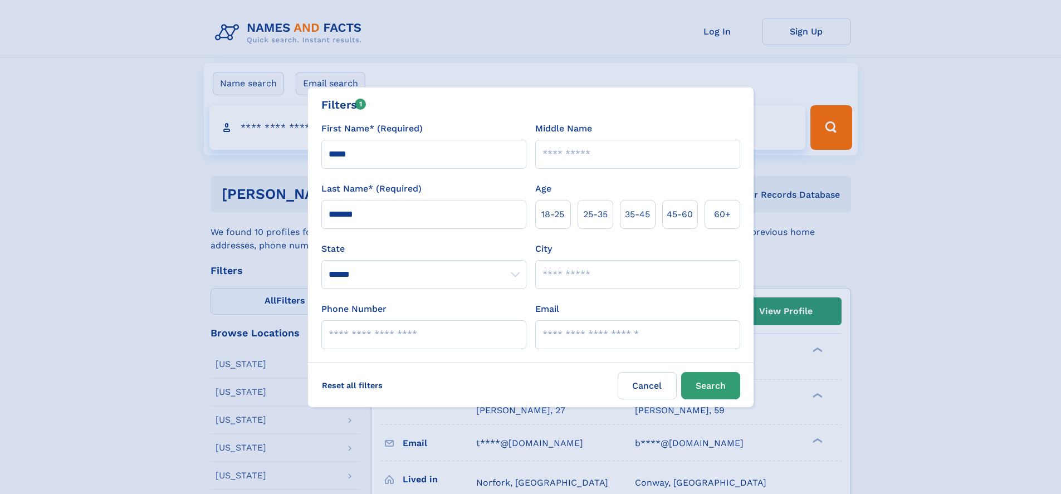 Image resolution: width=1061 pixels, height=494 pixels. What do you see at coordinates (543, 249) in the screenshot?
I see `label: City` at bounding box center [543, 249].